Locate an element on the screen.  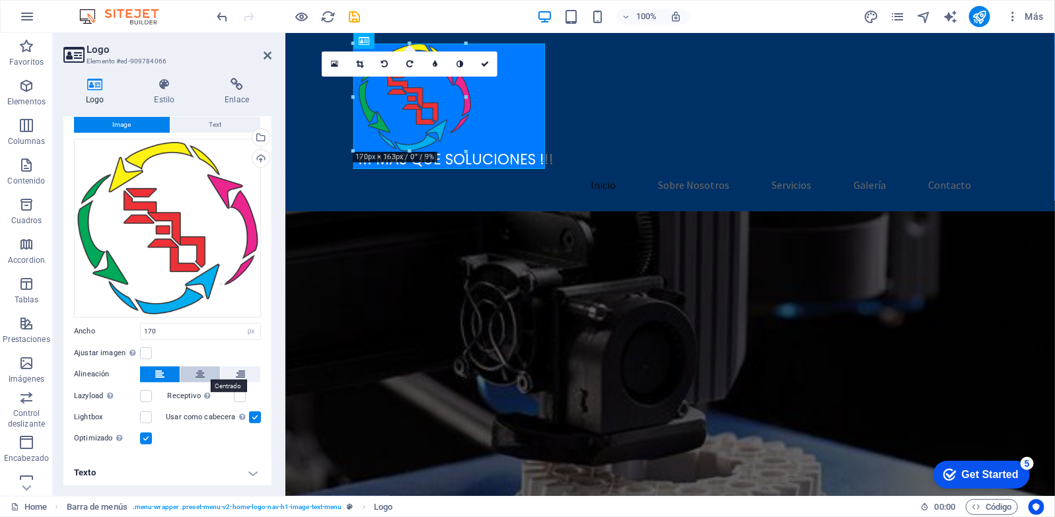
nav: breadcrumb is located at coordinates (230, 507).